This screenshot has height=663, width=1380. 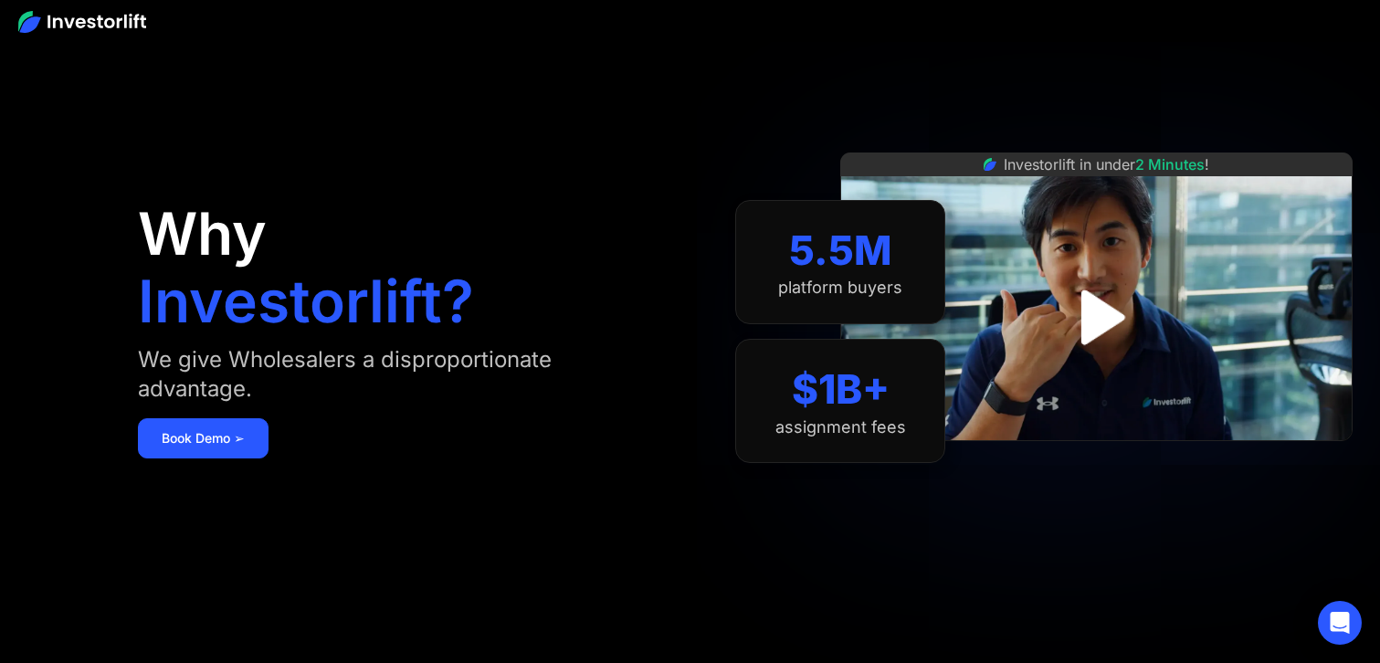 I want to click on div: 5.5M, so click(x=840, y=250).